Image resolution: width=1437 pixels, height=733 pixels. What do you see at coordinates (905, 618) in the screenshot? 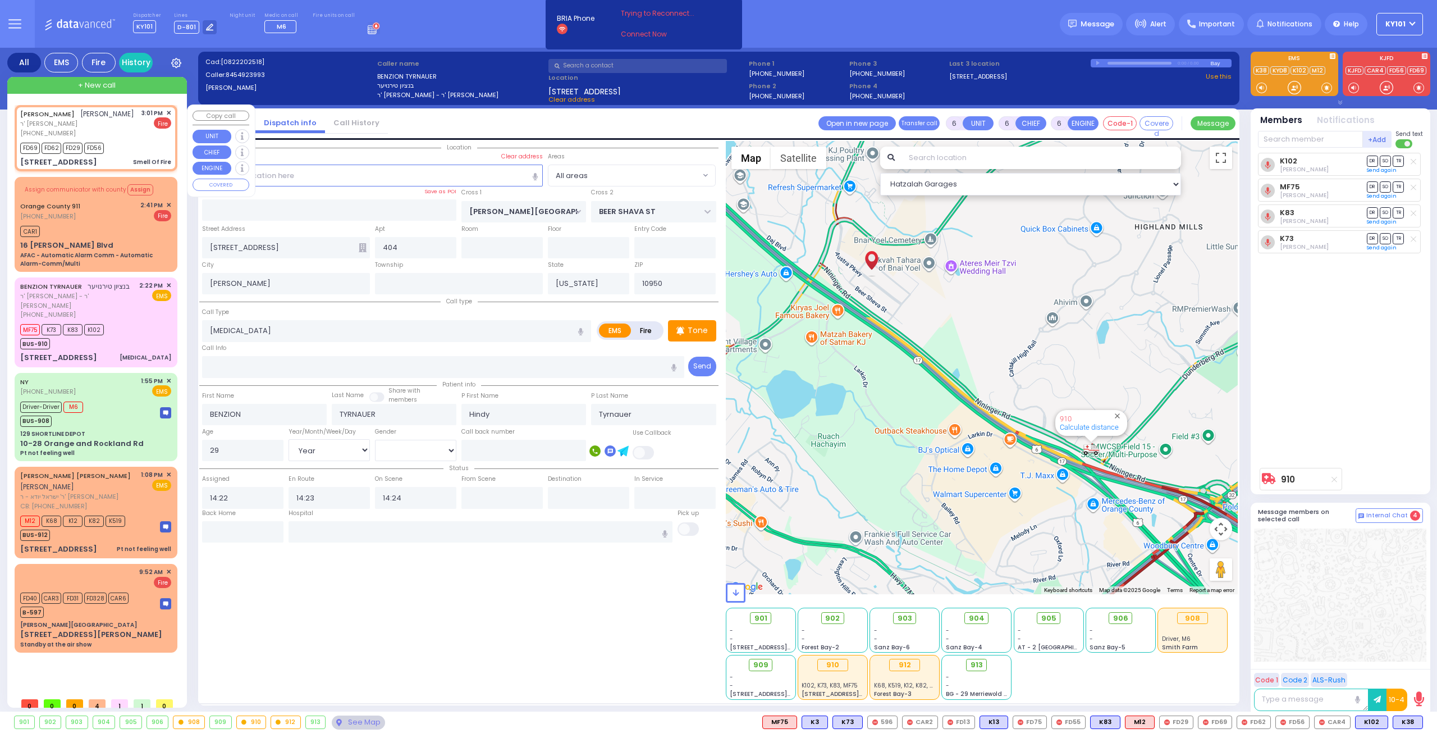
I see `span: 903` at bounding box center [905, 618].